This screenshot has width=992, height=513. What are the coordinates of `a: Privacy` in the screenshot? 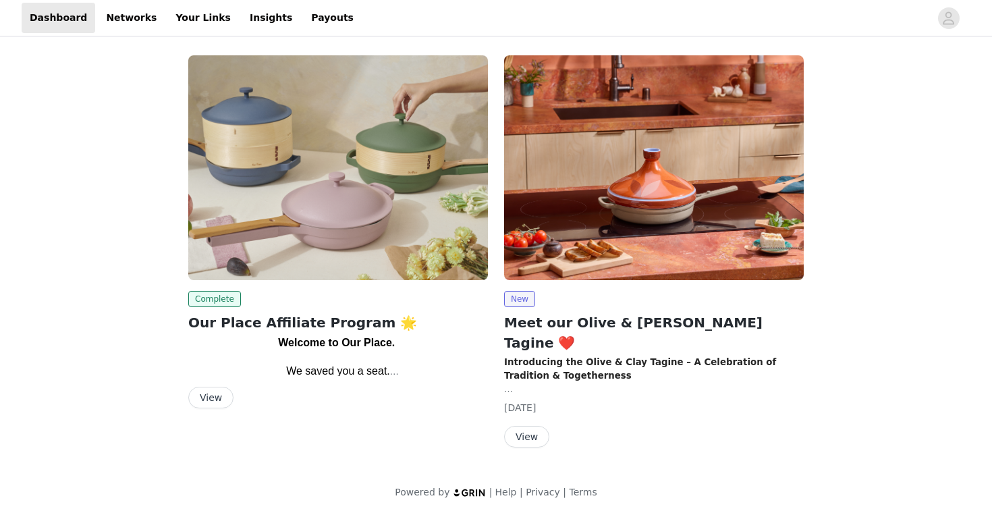 It's located at (543, 492).